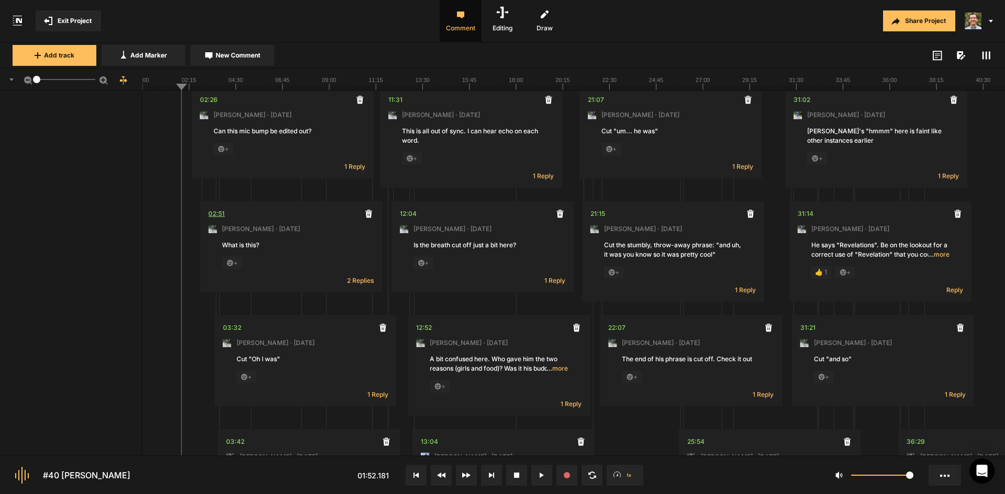  I want to click on span: Add Marker, so click(149, 55).